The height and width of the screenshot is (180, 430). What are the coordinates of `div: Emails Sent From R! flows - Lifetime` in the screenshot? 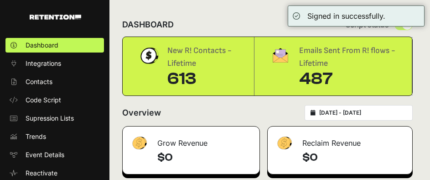 It's located at (348, 57).